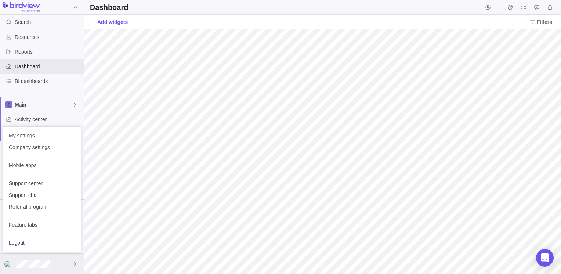 The width and height of the screenshot is (561, 274). Describe the element at coordinates (42, 183) in the screenshot. I see `a: Support center` at that location.